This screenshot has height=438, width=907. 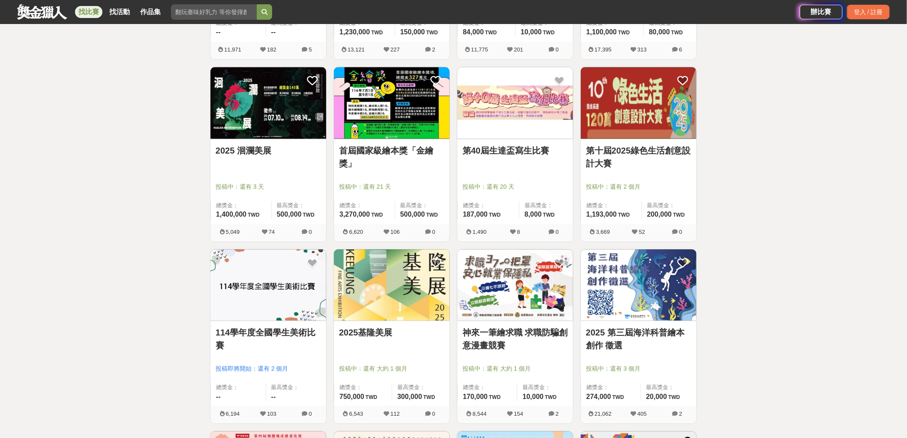 I want to click on span: 154, so click(x=519, y=414).